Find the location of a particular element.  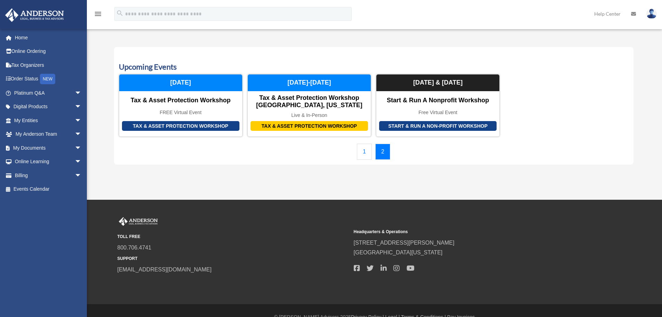

a: 1 is located at coordinates (364, 152).